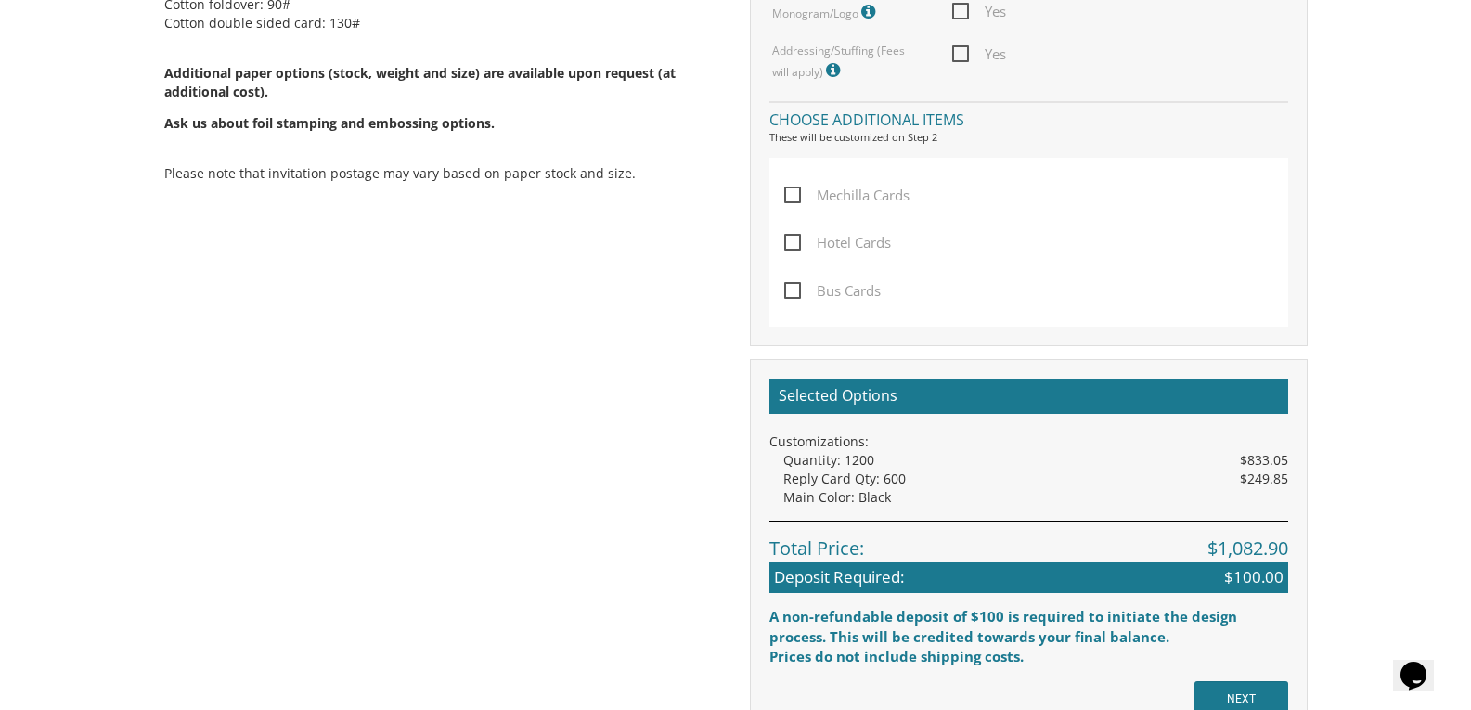  I want to click on div: Reply Card Qty: 600, so click(1036, 479).